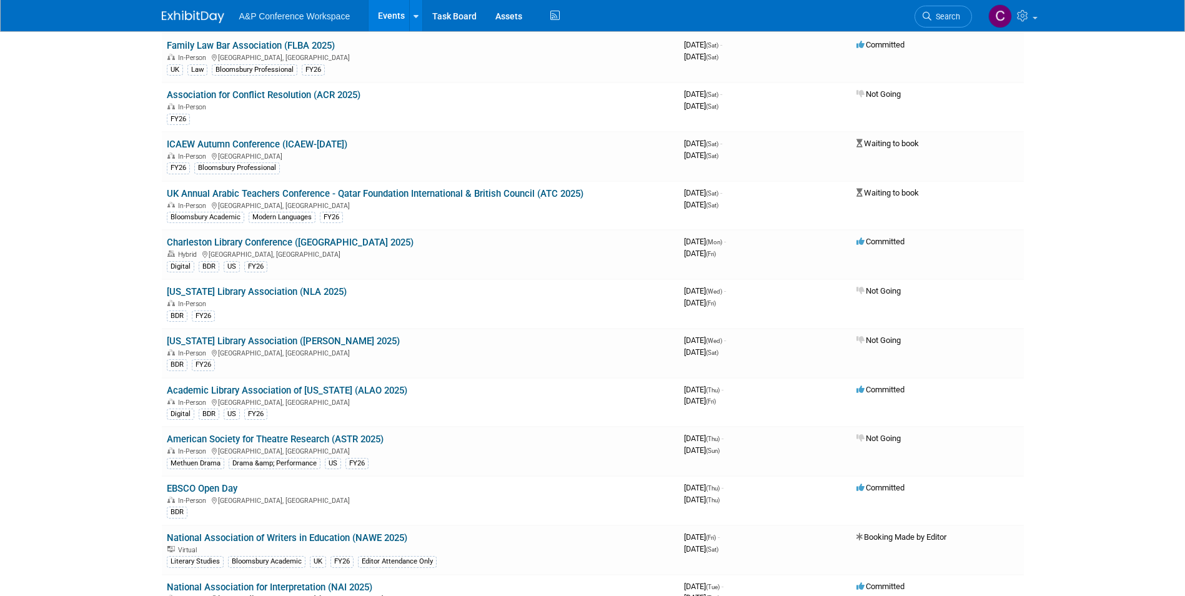 The image size is (1185, 596). Describe the element at coordinates (250, 46) in the screenshot. I see `a: Family Law Bar Association (FLBA 2025)` at that location.